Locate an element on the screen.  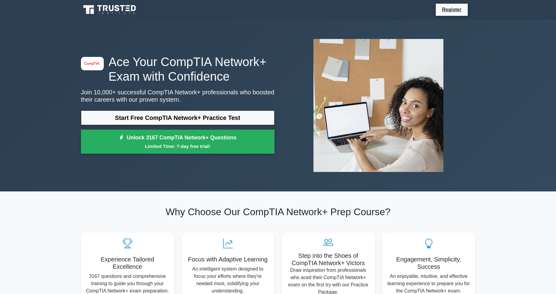
h5: Engagement, Simplicity, Success is located at coordinates (429, 263).